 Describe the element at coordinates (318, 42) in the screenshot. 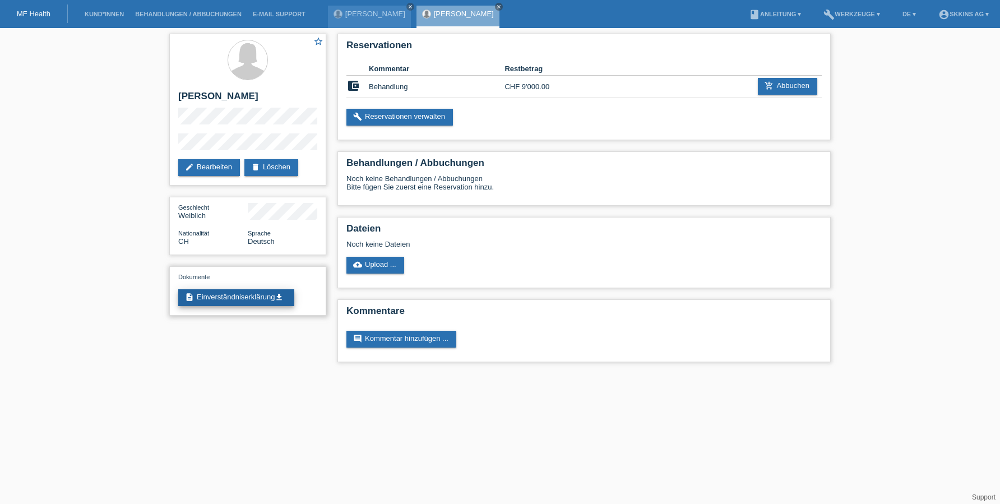

I see `a: star_border` at that location.